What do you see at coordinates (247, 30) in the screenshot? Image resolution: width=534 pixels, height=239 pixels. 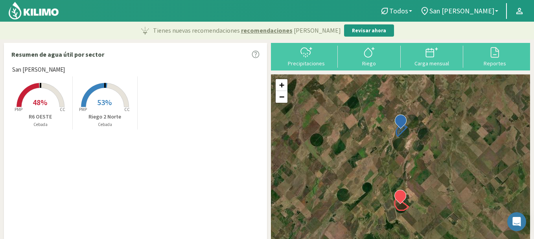 I see `p: Tienes nuevas recomendaciones` at bounding box center [247, 30].